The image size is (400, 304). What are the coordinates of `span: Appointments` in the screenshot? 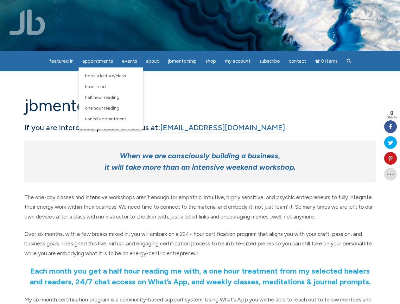 It's located at (98, 61).